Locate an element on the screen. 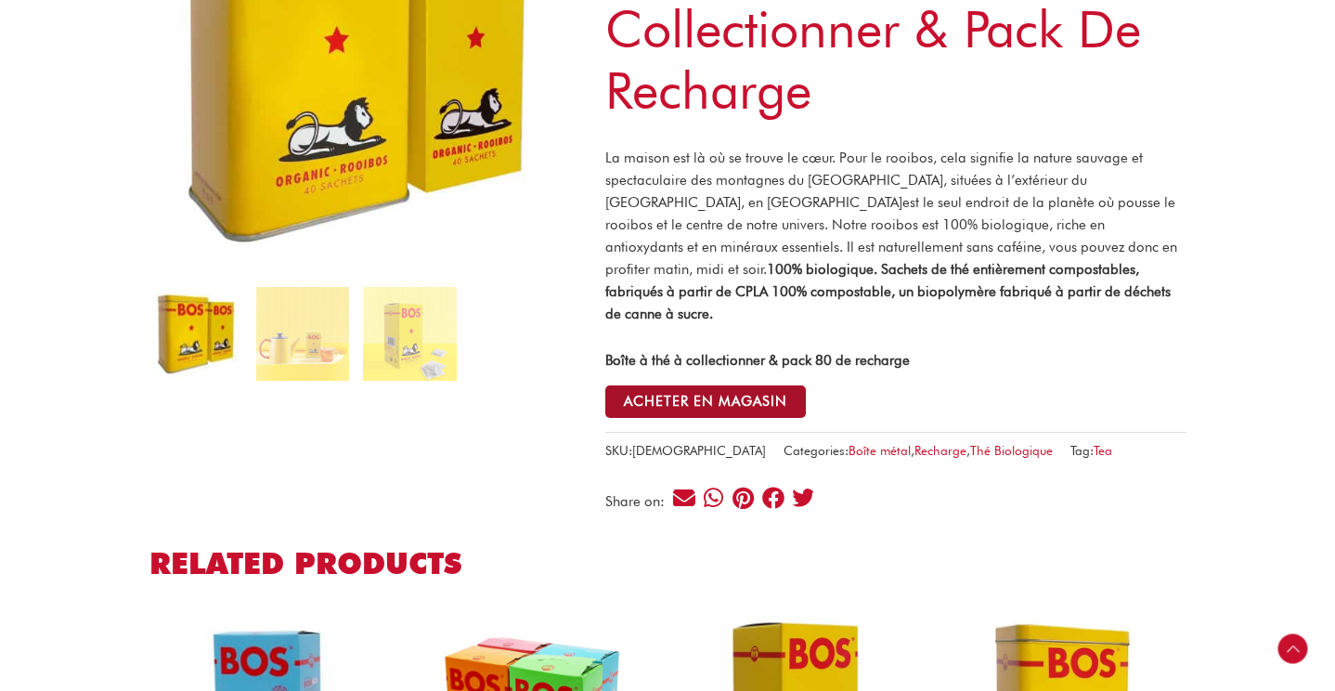  div: Share on: is located at coordinates (638, 501).